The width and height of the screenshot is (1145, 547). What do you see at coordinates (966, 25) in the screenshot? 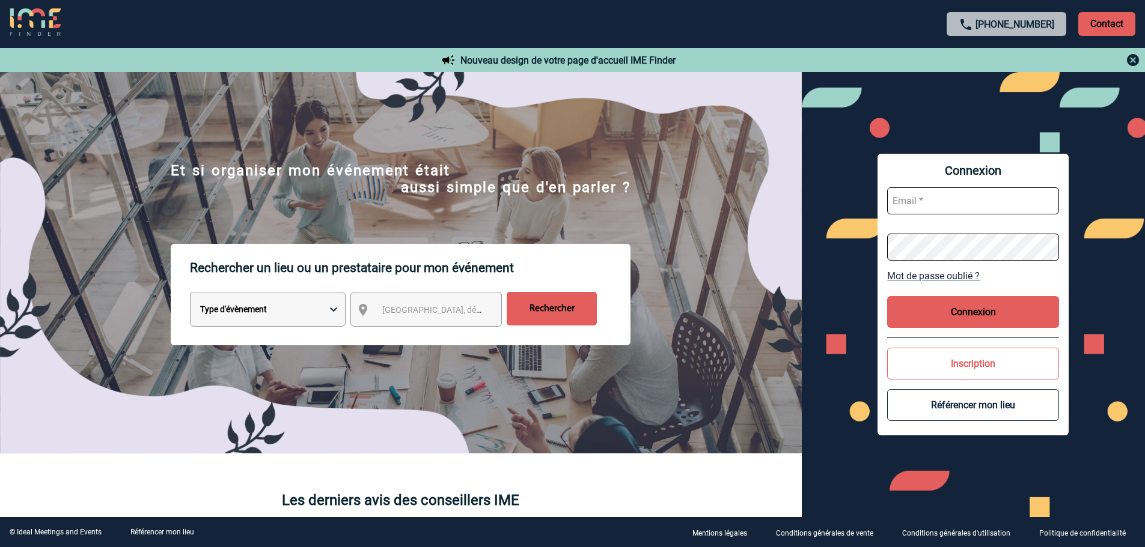
I see `img: call-24-px.png` at bounding box center [966, 25].